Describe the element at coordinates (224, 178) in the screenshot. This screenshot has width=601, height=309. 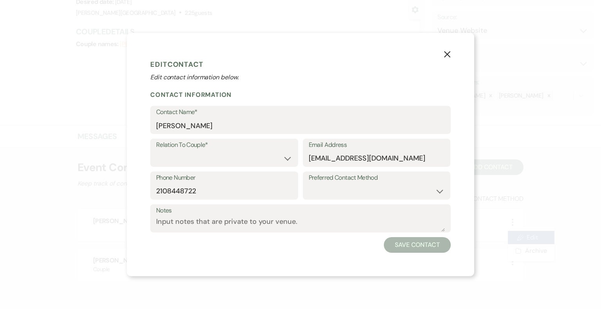
I see `label: Phone Number` at that location.